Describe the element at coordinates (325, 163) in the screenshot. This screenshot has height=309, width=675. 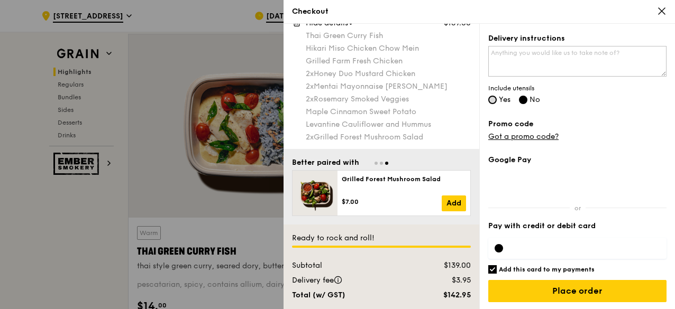
I see `div: Better paired with` at that location.